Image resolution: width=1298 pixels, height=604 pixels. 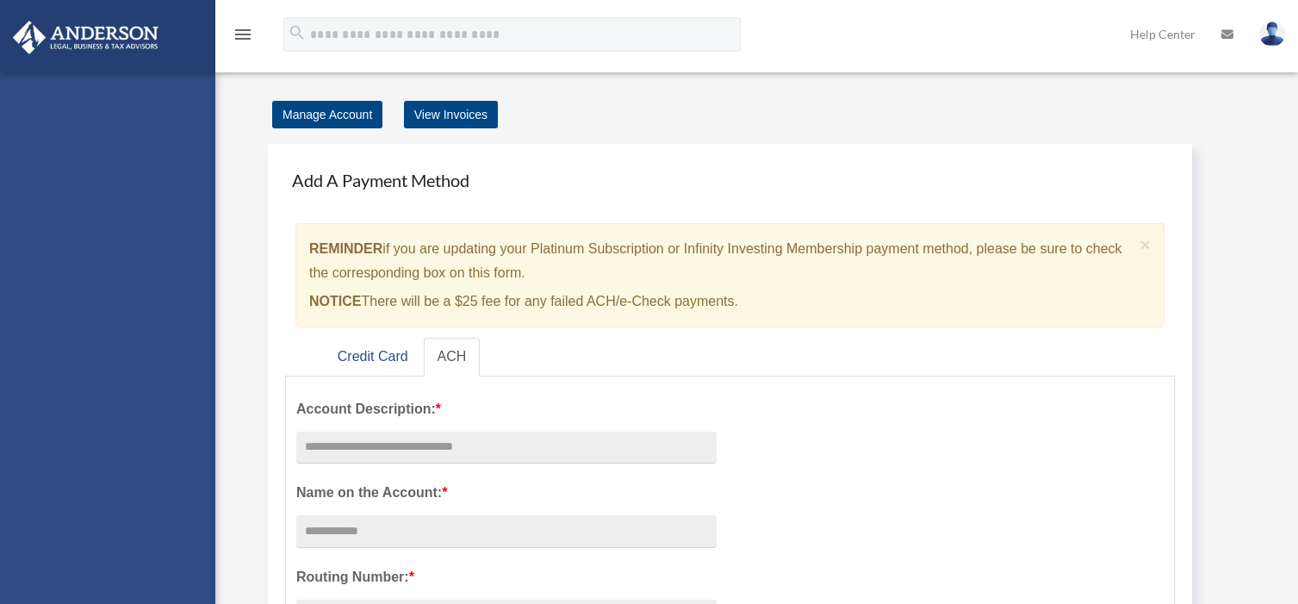 I want to click on button: Close, so click(x=1146, y=244).